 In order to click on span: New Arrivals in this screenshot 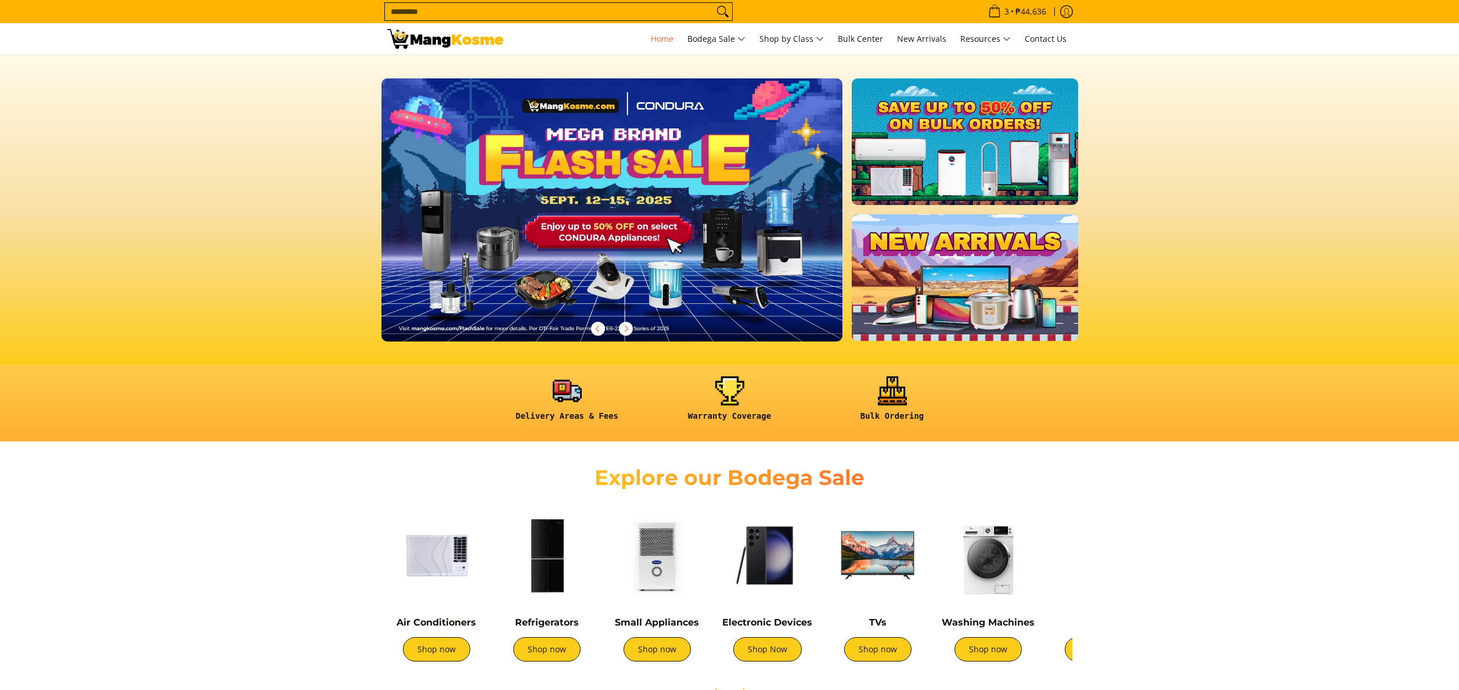, I will do `click(921, 38)`.